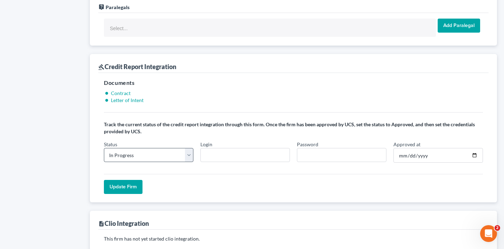  Describe the element at coordinates (101, 224) in the screenshot. I see `i: description` at that location.